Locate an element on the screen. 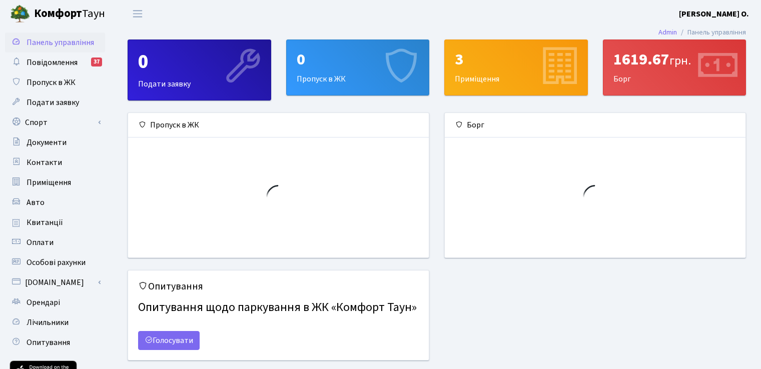 Image resolution: width=761 pixels, height=369 pixels. a: Голосувати is located at coordinates (169, 341).